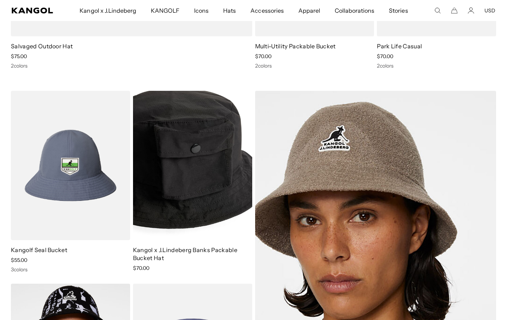 This screenshot has width=507, height=320. What do you see at coordinates (399, 46) in the screenshot?
I see `a: Park Life Casual` at bounding box center [399, 46].